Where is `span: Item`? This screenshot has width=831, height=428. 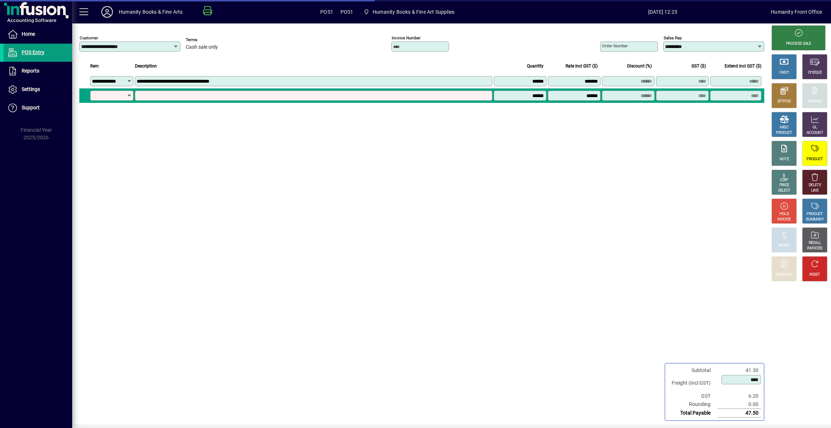 span: Item is located at coordinates (94, 66).